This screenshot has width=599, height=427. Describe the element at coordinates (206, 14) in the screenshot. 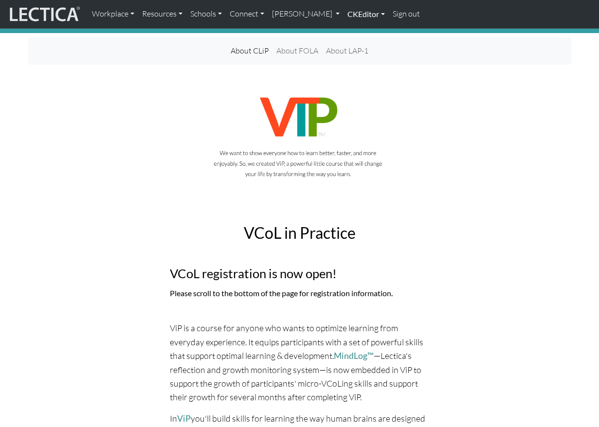

I see `a: Schools` at that location.